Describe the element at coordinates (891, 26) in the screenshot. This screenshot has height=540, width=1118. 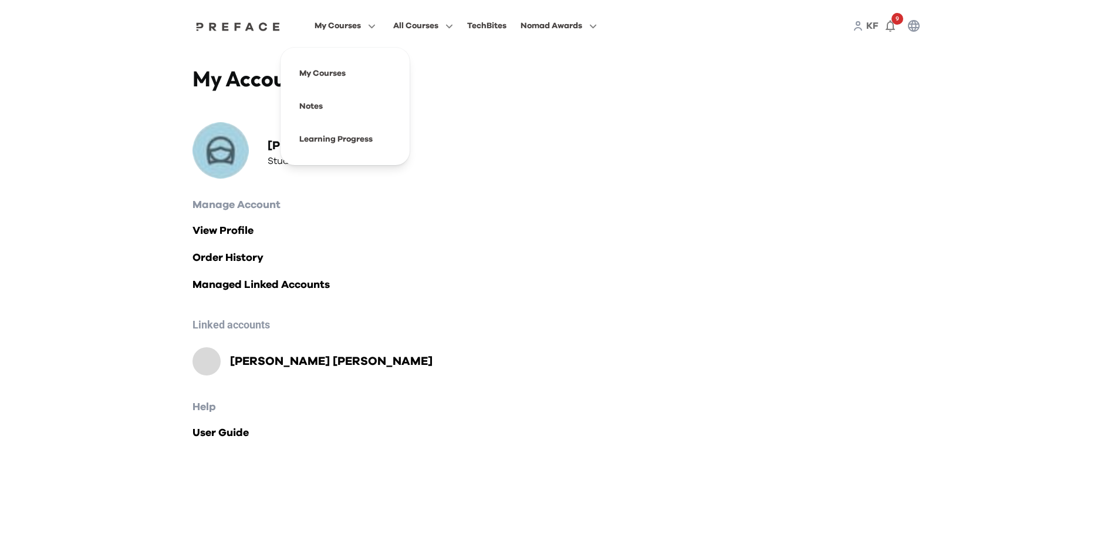
I see `button: 9` at that location.